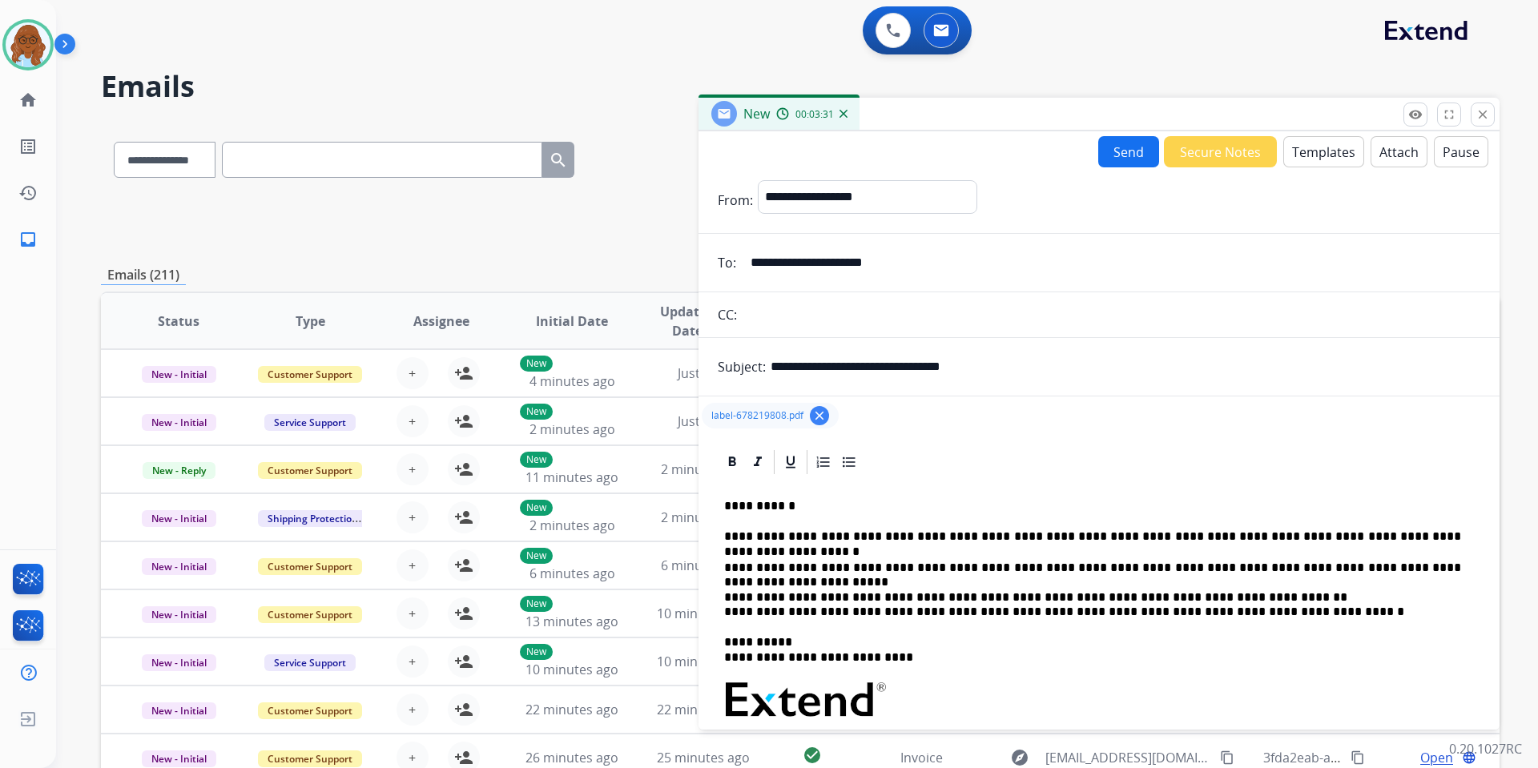 Image resolution: width=1538 pixels, height=768 pixels. Describe the element at coordinates (735, 200) in the screenshot. I see `p: From:` at that location.